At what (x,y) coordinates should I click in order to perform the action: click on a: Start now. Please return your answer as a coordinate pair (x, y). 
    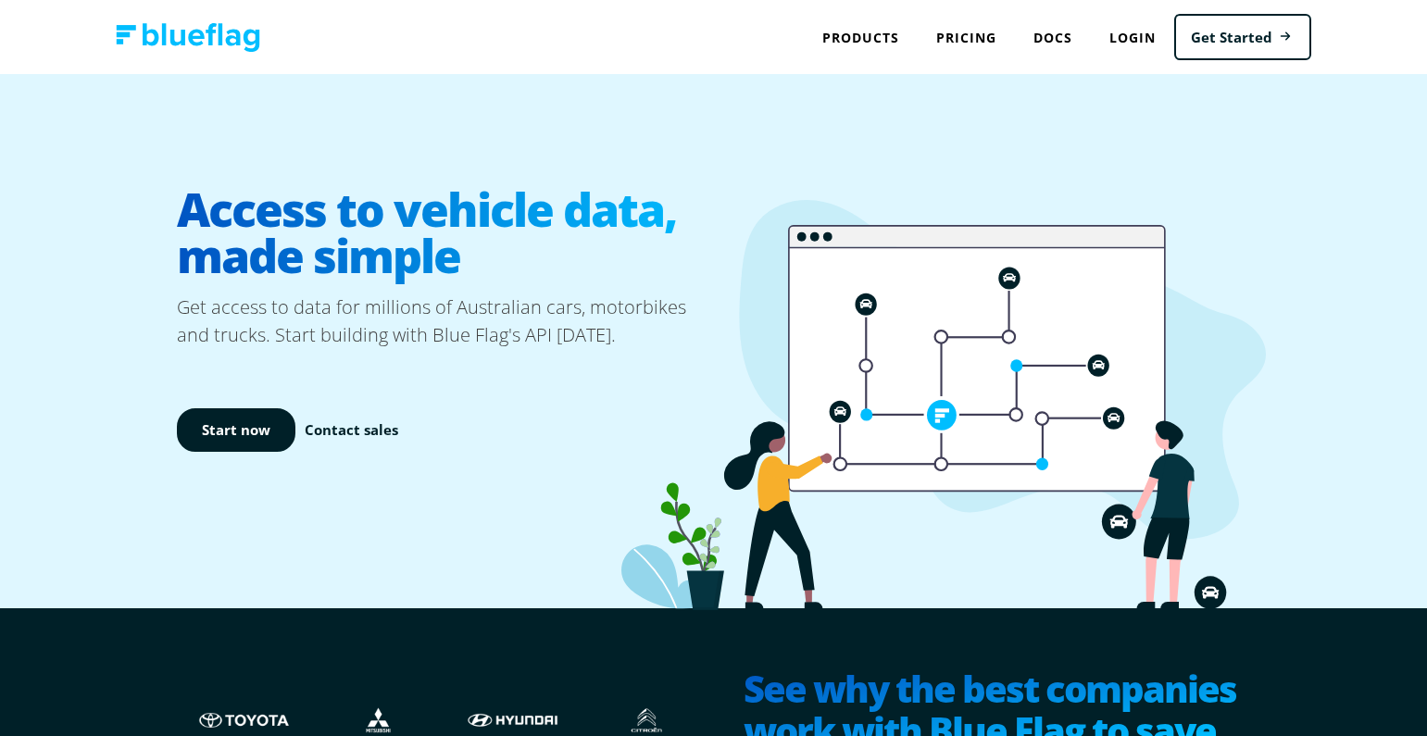
    Looking at the image, I should click on (236, 430).